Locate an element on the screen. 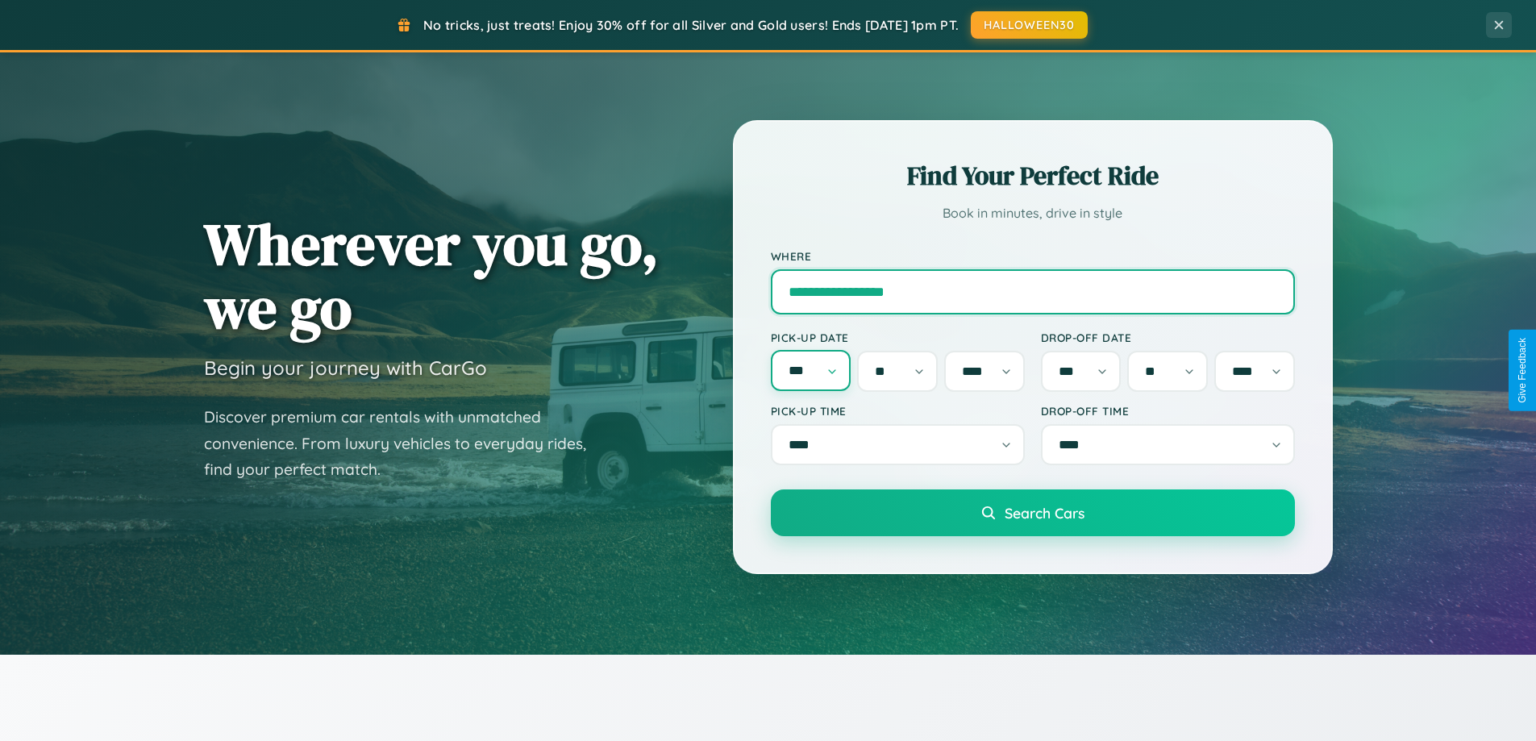 This screenshot has width=1536, height=741. label: Drop-off Time is located at coordinates (1167, 410).